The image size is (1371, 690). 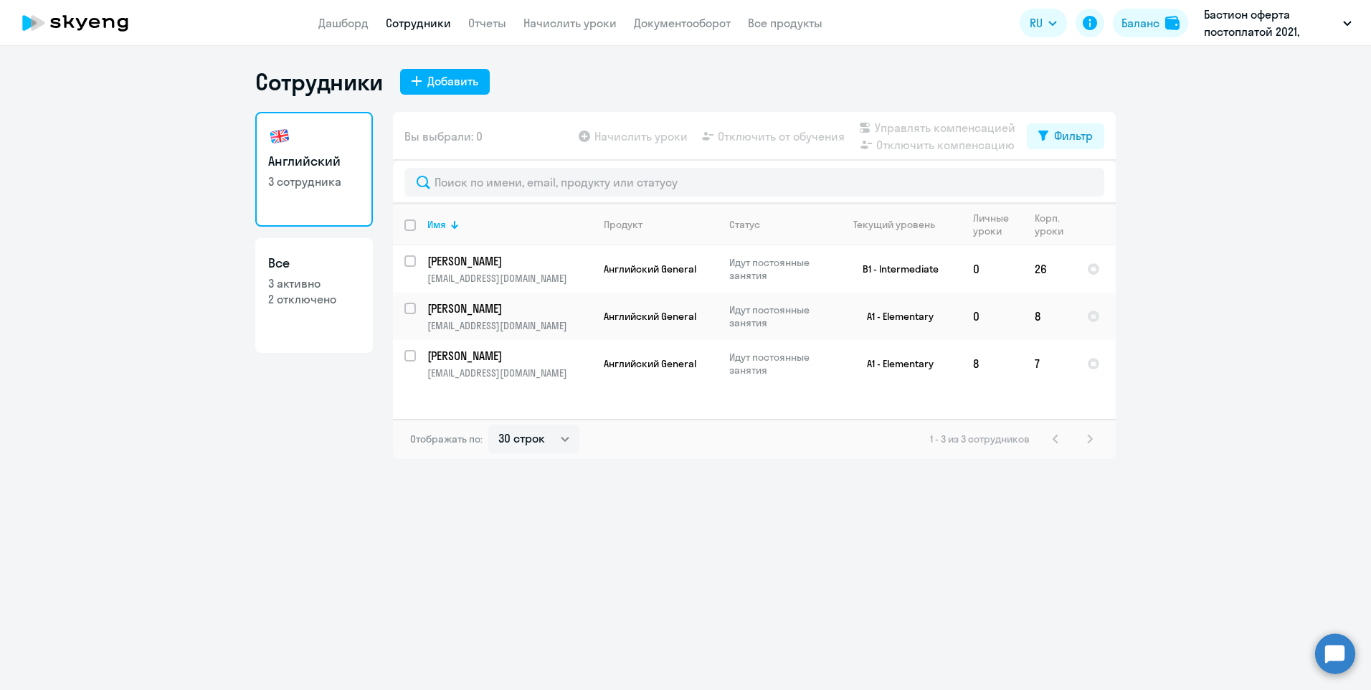 What do you see at coordinates (895, 269) in the screenshot?
I see `td: B1 - Intermediate` at bounding box center [895, 269].